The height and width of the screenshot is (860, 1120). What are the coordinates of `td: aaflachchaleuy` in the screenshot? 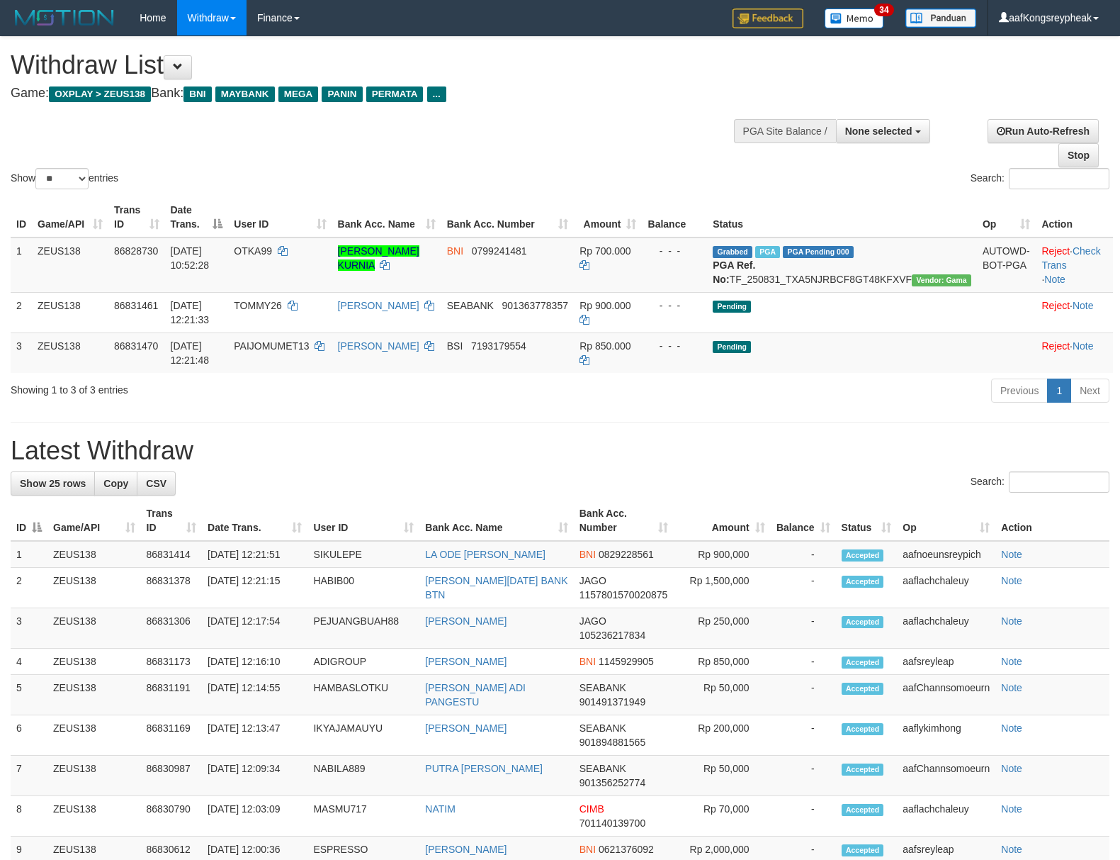 It's located at (946, 587).